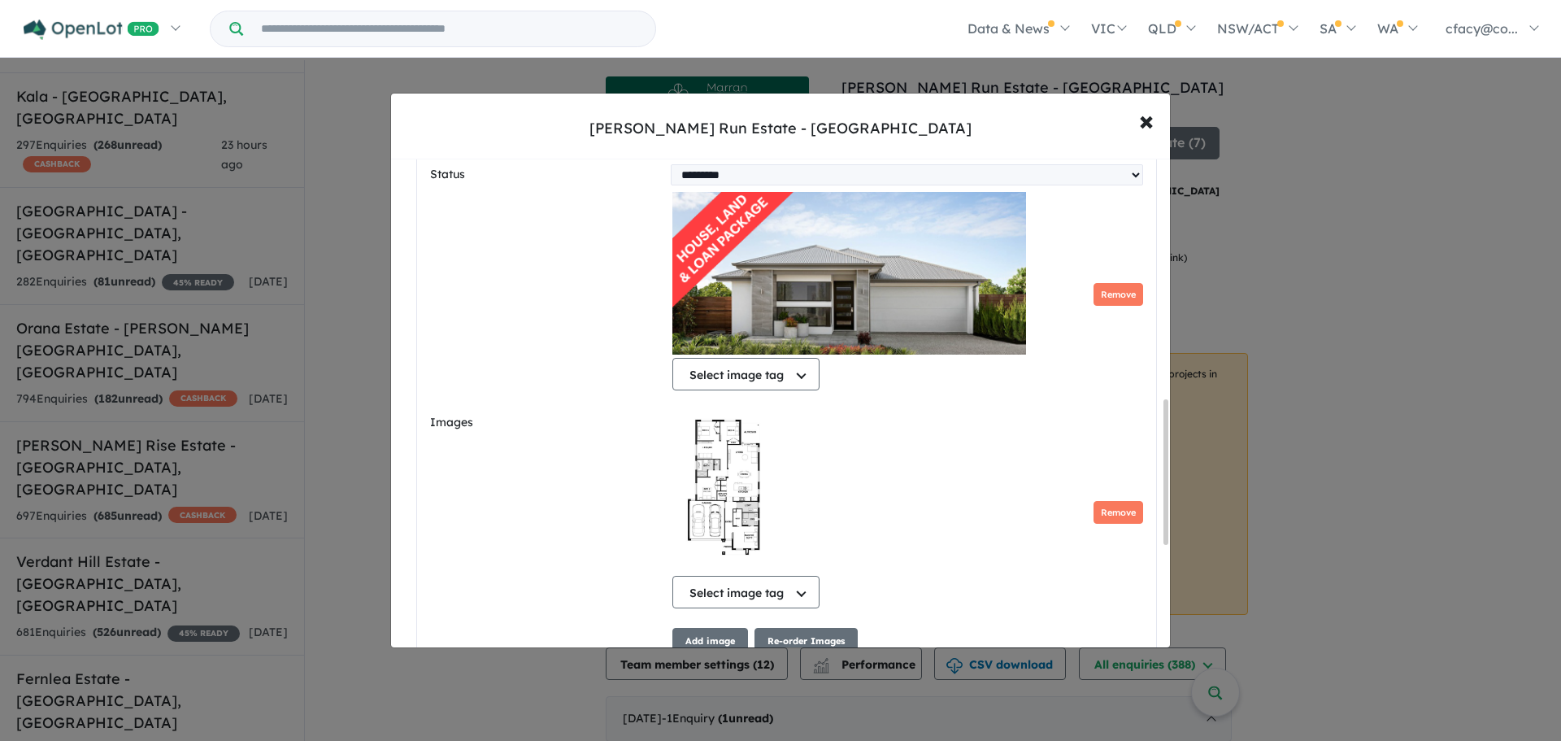 Image resolution: width=1561 pixels, height=741 pixels. I want to click on label: Images, so click(548, 423).